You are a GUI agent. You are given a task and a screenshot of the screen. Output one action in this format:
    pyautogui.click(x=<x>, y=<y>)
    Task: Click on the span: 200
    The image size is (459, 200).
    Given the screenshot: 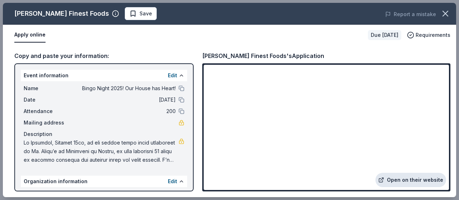 What is the action you would take?
    pyautogui.click(x=124, y=112)
    